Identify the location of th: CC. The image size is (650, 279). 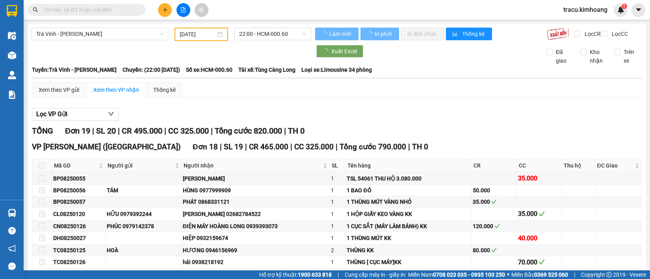
(540, 166).